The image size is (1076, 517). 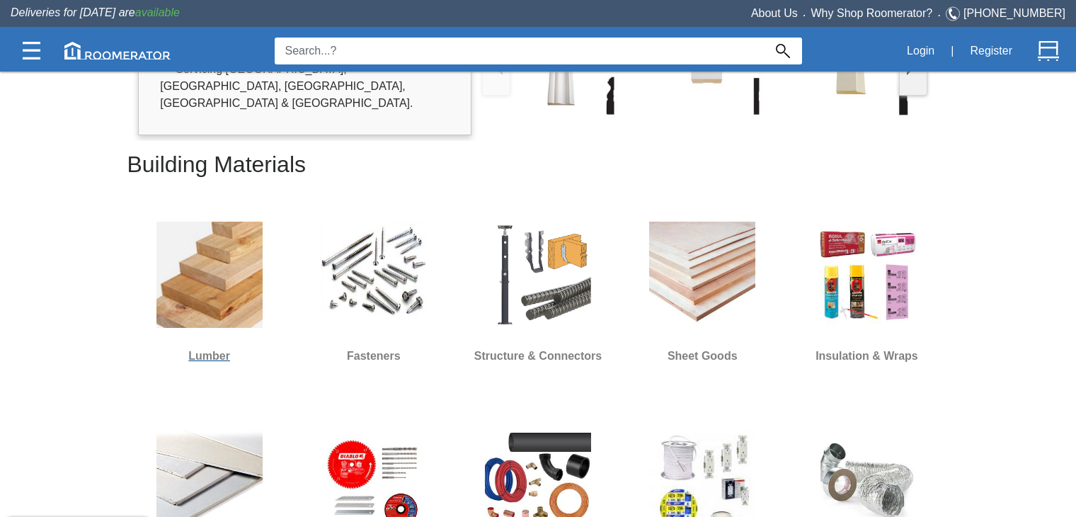 What do you see at coordinates (867, 292) in the screenshot?
I see `a: Insulation & Wraps` at bounding box center [867, 292].